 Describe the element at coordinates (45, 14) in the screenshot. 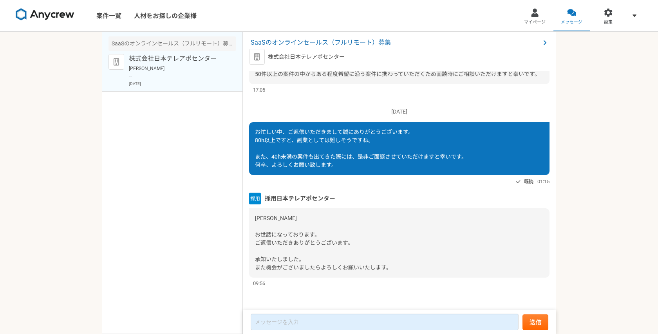

I see `img: 8DqYSo04kwAAAAASUVORK5CYII=` at that location.